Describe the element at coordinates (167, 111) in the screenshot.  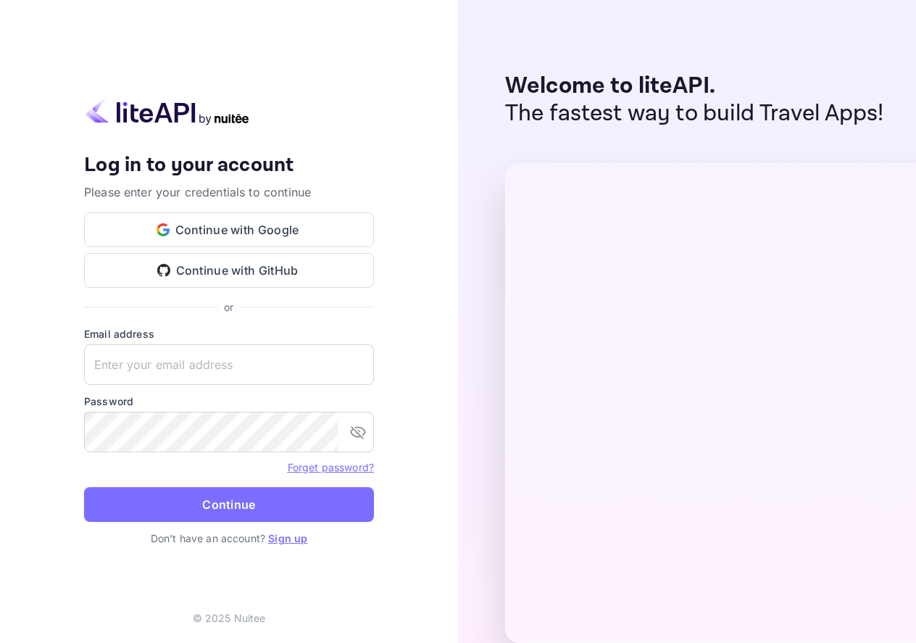
I see `img: liteapi` at that location.